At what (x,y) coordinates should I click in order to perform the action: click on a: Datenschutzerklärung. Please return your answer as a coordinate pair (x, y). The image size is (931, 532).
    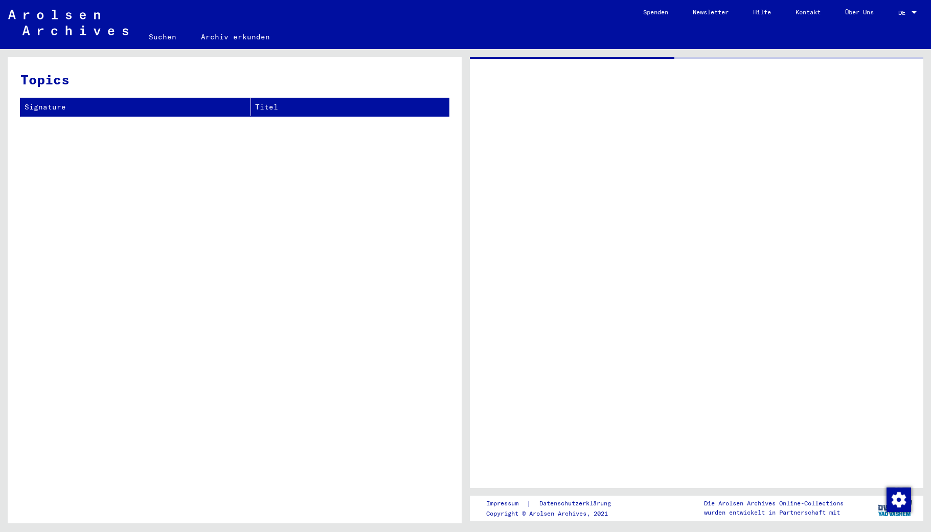
    Looking at the image, I should click on (577, 503).